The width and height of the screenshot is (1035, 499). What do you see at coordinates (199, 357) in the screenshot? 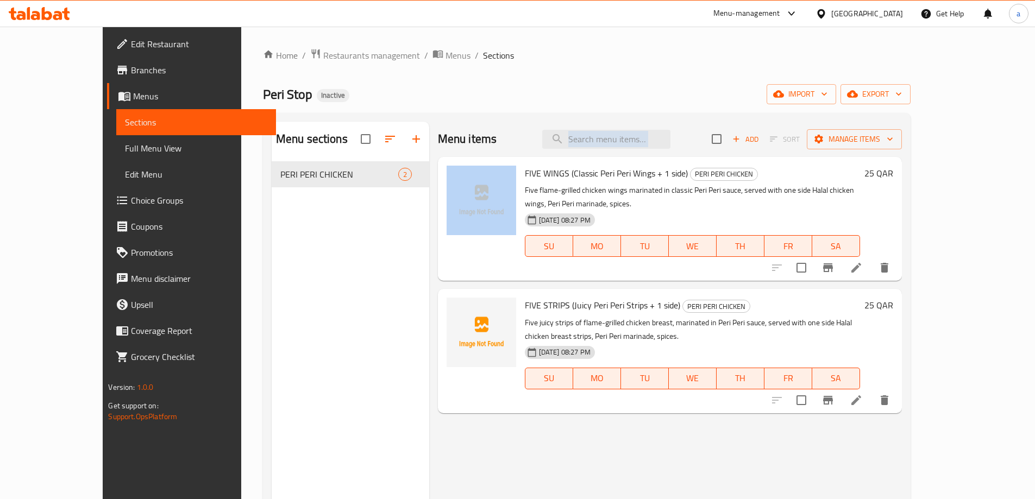
I see `span: Grocery Checklist` at bounding box center [199, 357].